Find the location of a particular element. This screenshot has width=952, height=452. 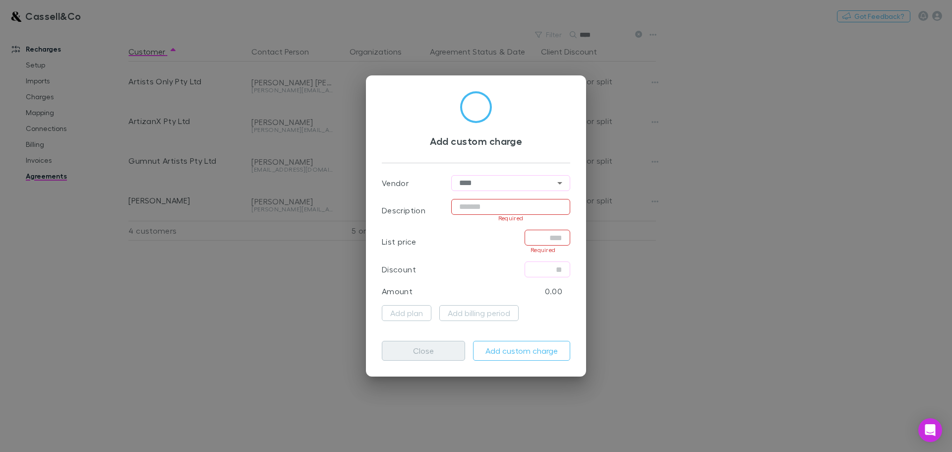

p: 0.00 is located at coordinates (553, 291).